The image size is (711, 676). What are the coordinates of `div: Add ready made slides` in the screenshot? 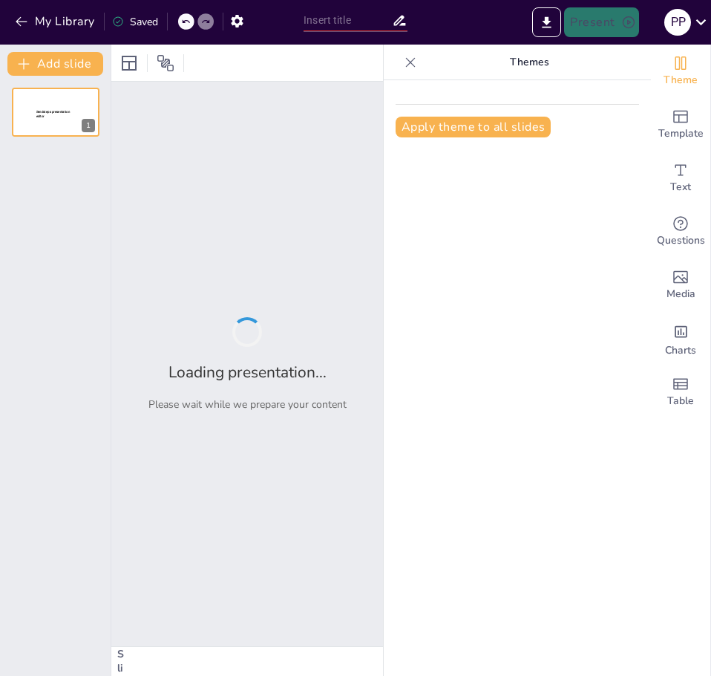 It's located at (681, 125).